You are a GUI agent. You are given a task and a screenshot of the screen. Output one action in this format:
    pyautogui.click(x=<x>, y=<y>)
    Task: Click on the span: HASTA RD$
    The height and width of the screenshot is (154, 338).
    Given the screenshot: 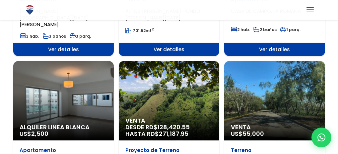 What is the action you would take?
    pyautogui.click(x=169, y=134)
    